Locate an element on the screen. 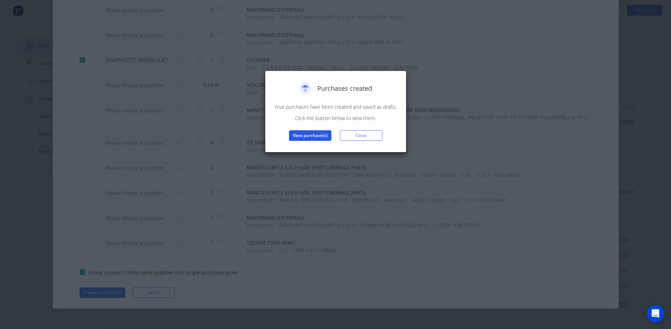 This screenshot has width=671, height=329. div: Open Intercom Messenger is located at coordinates (655, 314).